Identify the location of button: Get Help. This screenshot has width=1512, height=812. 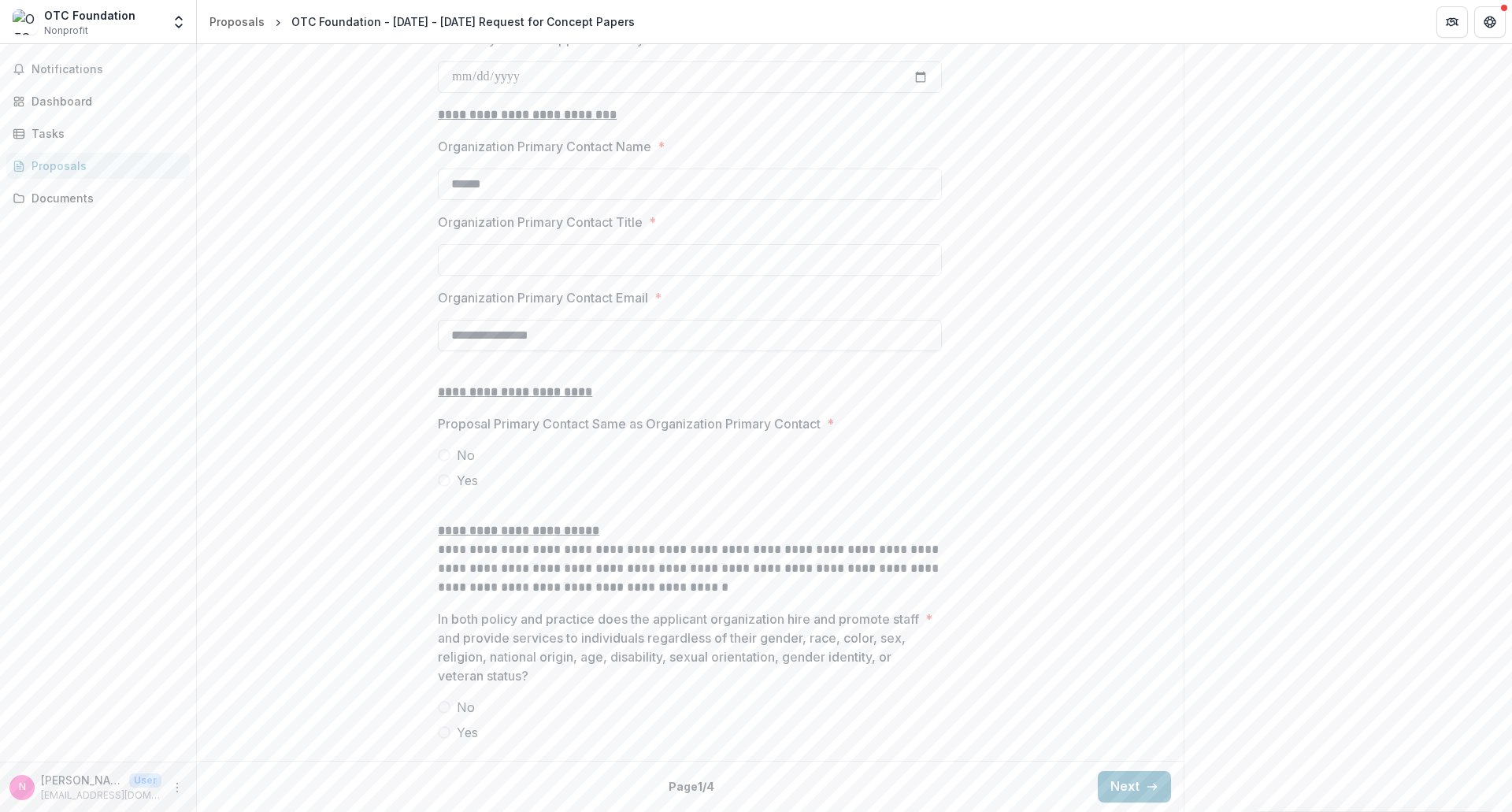
(1491, 22).